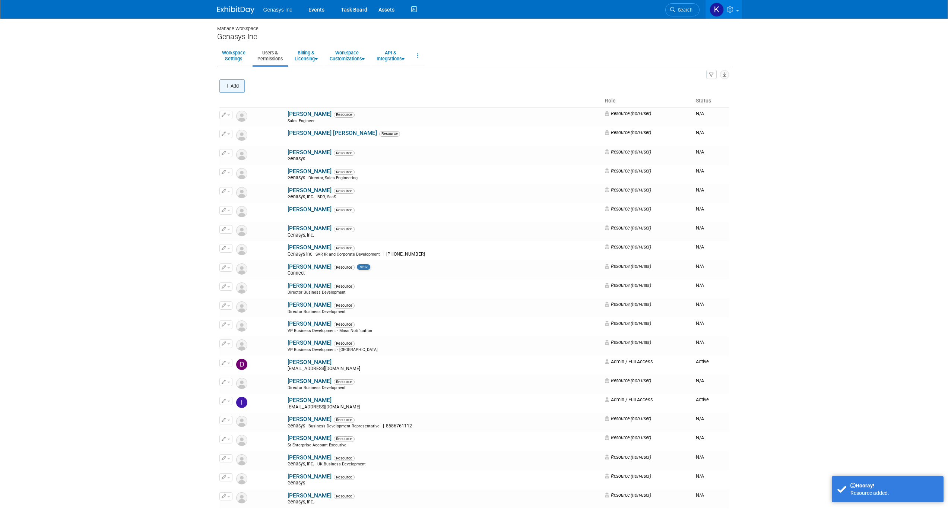  I want to click on div: Hooray!, so click(894, 486).